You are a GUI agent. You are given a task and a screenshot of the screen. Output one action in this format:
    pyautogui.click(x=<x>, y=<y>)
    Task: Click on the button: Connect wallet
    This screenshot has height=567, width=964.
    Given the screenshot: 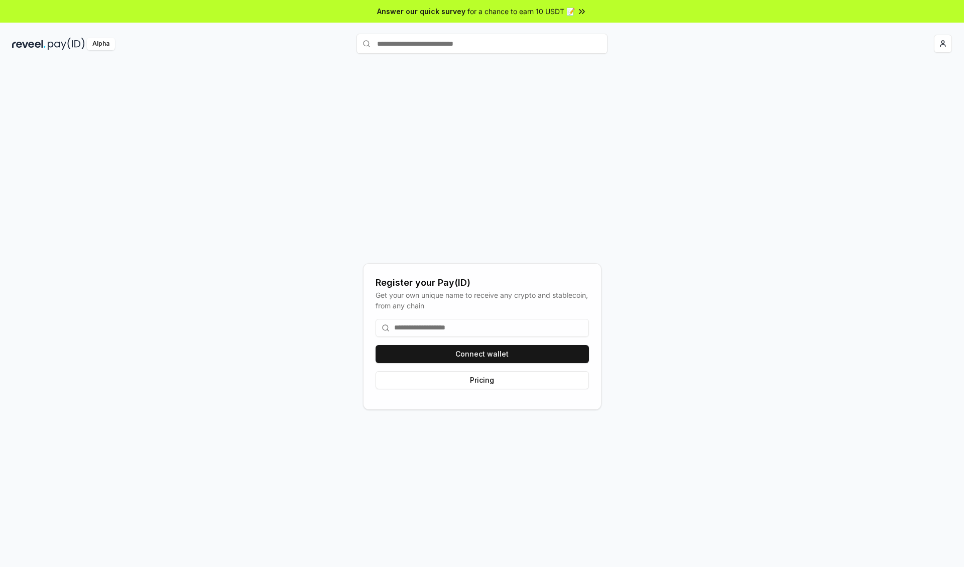 What is the action you would take?
    pyautogui.click(x=482, y=354)
    